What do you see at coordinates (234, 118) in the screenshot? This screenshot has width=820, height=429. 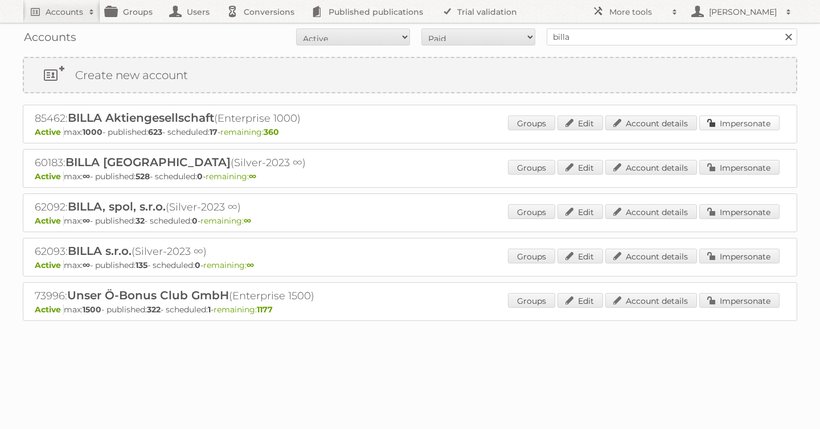 I see `h2: 85462: (Enterprise 1000)` at bounding box center [234, 118].